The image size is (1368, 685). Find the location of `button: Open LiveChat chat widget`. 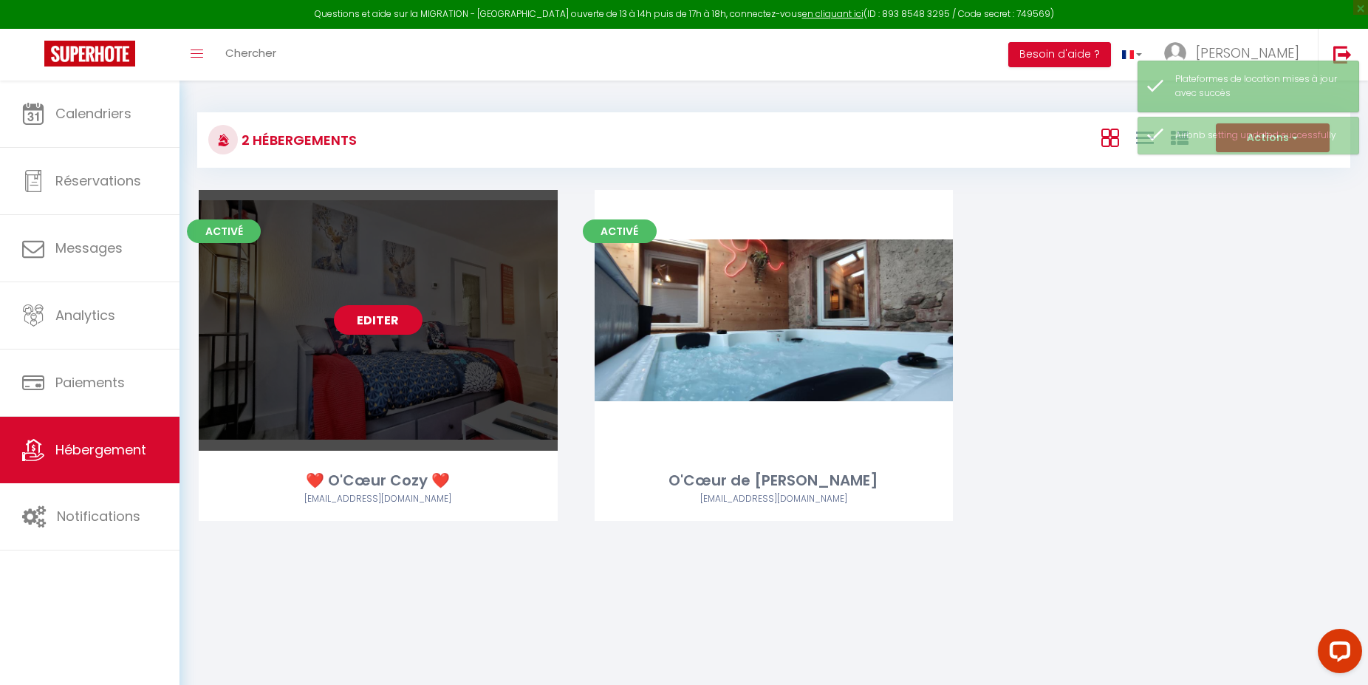

button: Open LiveChat chat widget is located at coordinates (34, 28).